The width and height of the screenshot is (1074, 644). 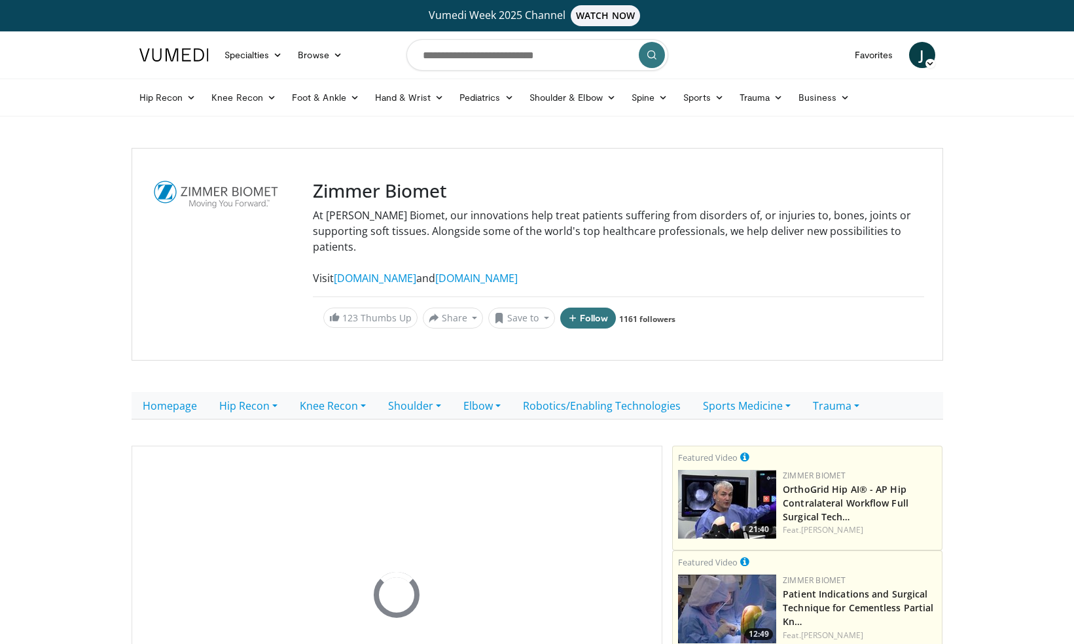 I want to click on img: VuMedi Logo, so click(x=174, y=55).